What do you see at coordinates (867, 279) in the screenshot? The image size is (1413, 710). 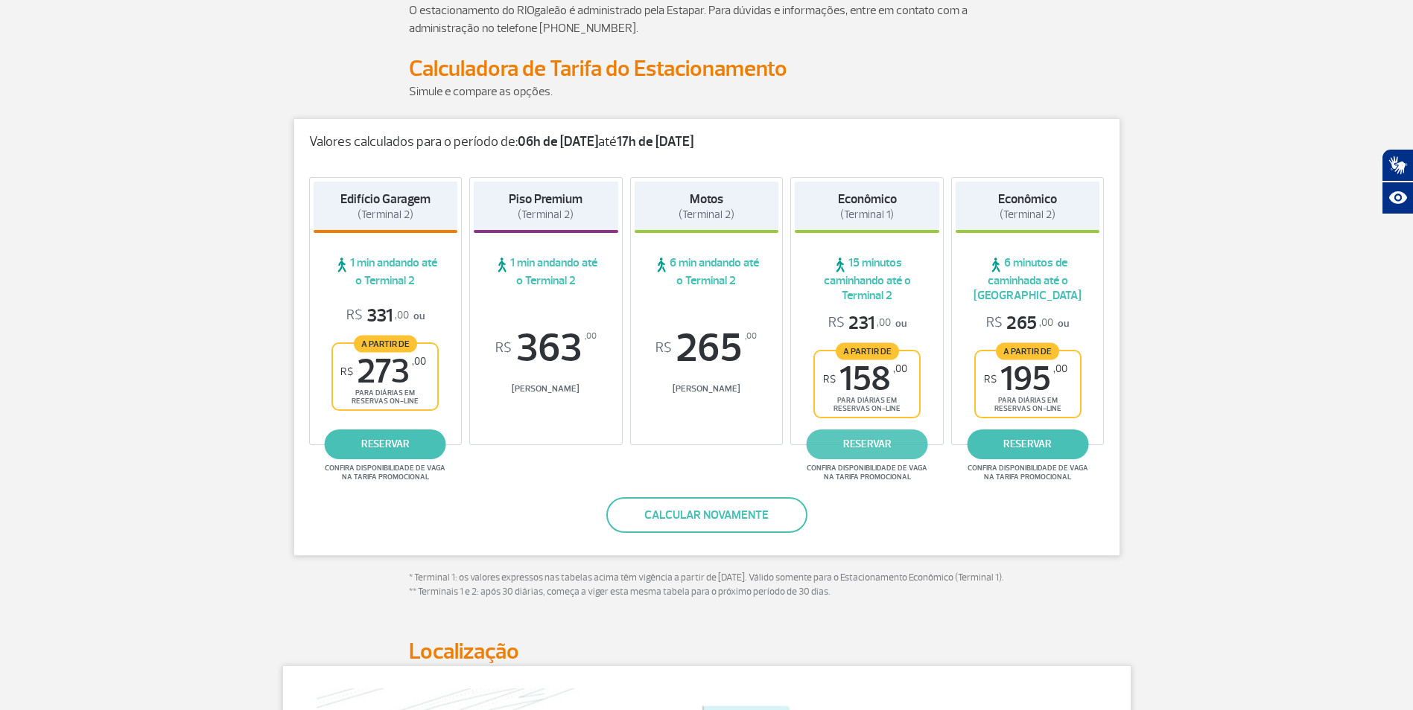 I see `span: 15 minutos caminhando até o Terminal 2` at bounding box center [867, 279].